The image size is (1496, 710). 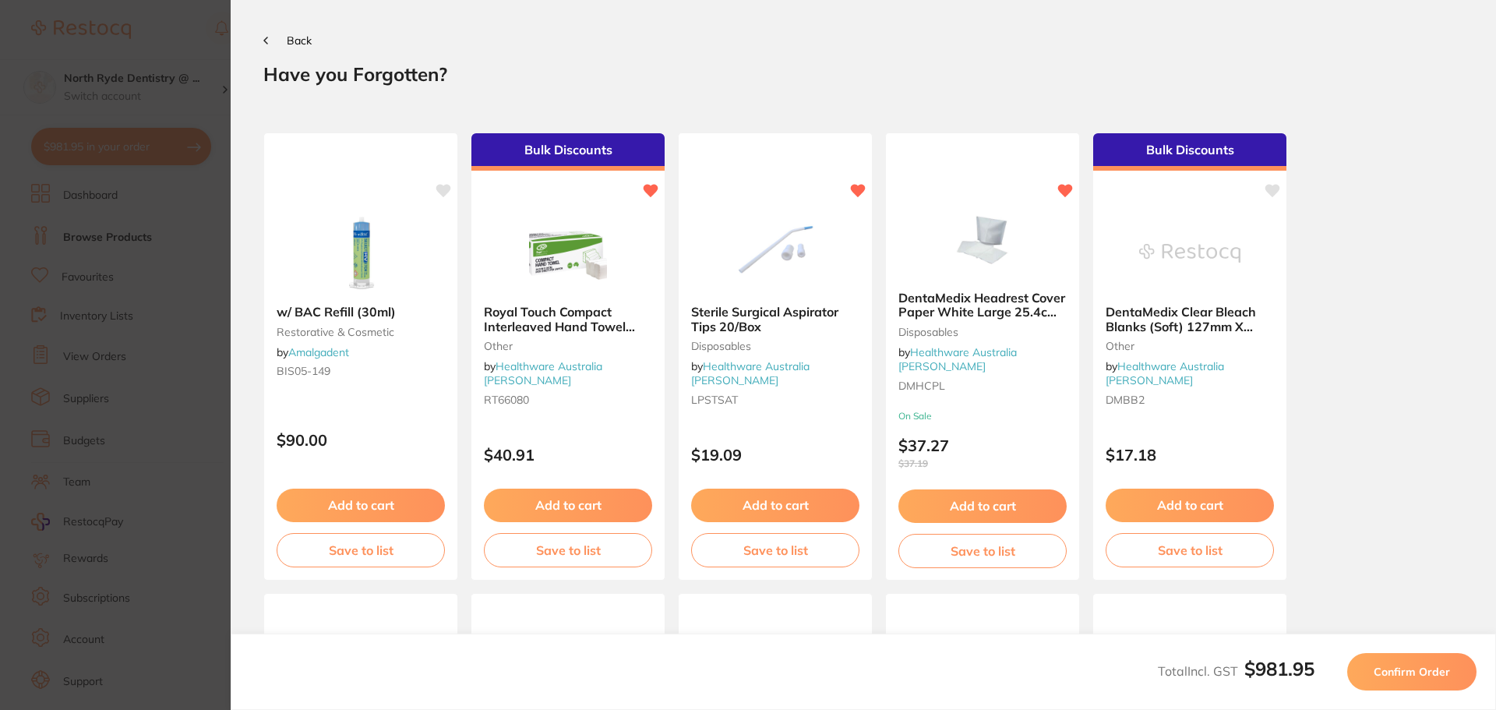 I want to click on small: restorative & cosmetic, so click(x=361, y=332).